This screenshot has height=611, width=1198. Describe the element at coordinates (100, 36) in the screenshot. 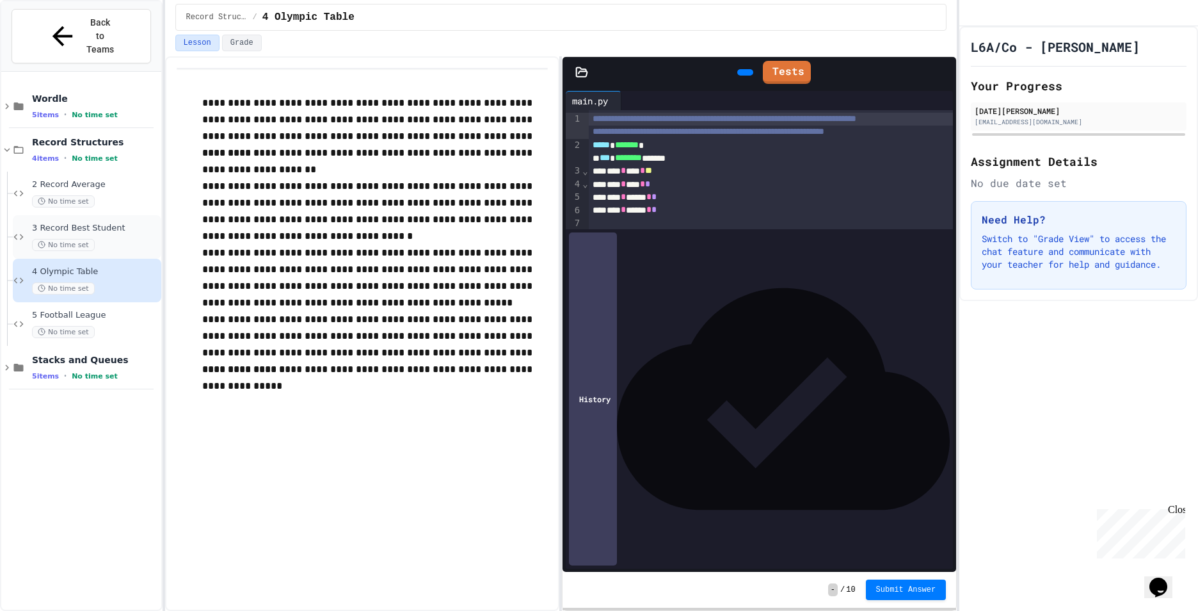

I see `span: Back to Teams` at that location.